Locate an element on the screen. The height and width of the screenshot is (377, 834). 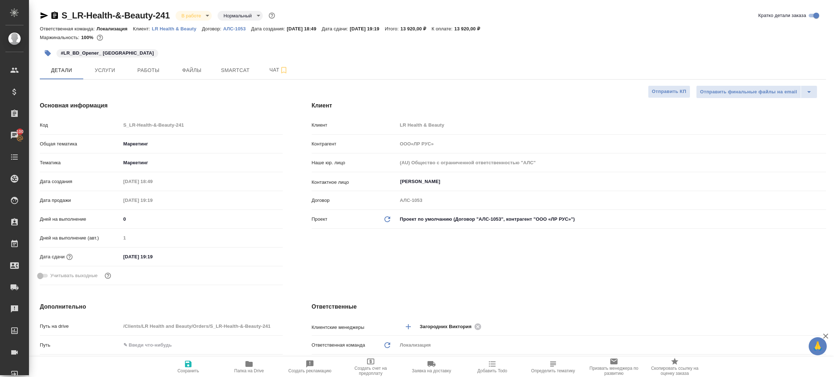
button: Отправить финальные файлы на email is located at coordinates (748, 92).